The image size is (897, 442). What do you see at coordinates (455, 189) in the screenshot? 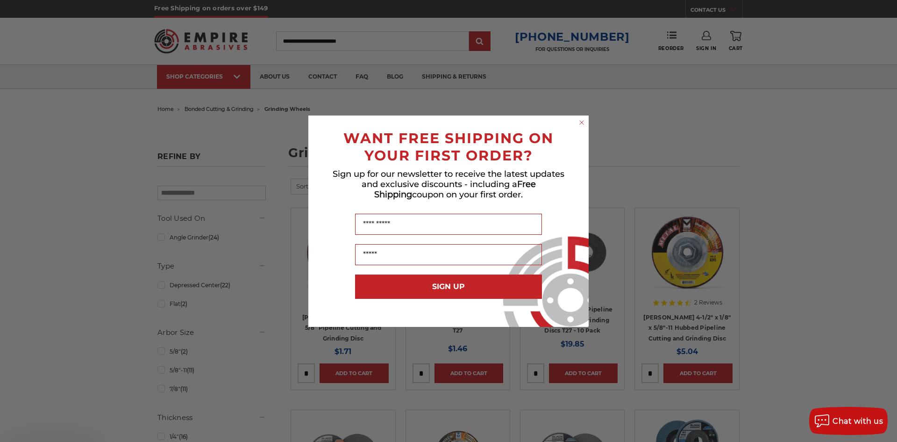
I see `span: Free Shipping` at bounding box center [455, 189].